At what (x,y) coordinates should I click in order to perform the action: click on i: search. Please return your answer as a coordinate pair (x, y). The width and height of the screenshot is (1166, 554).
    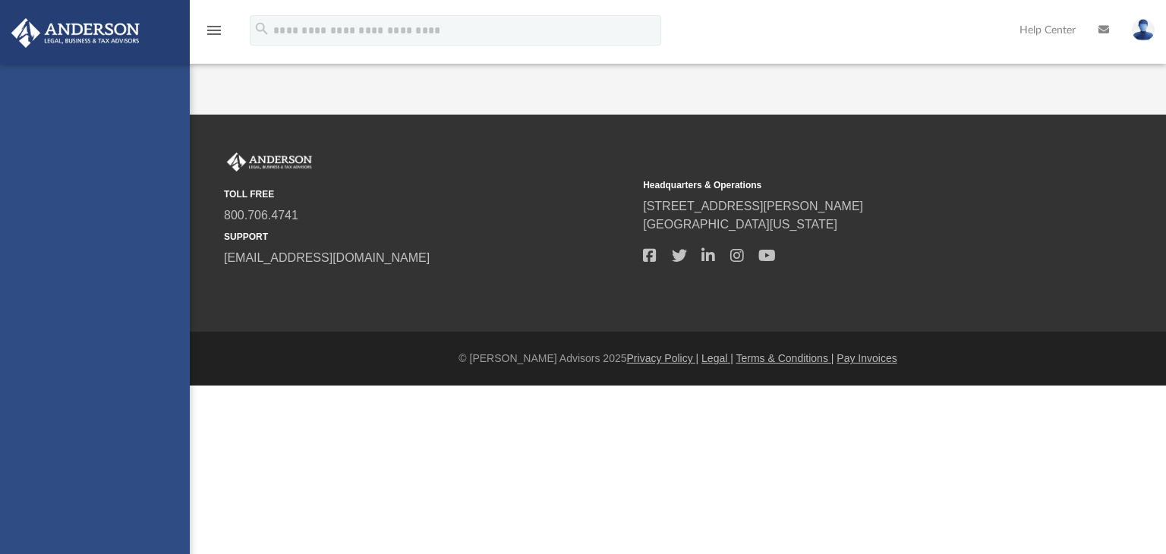
    Looking at the image, I should click on (262, 29).